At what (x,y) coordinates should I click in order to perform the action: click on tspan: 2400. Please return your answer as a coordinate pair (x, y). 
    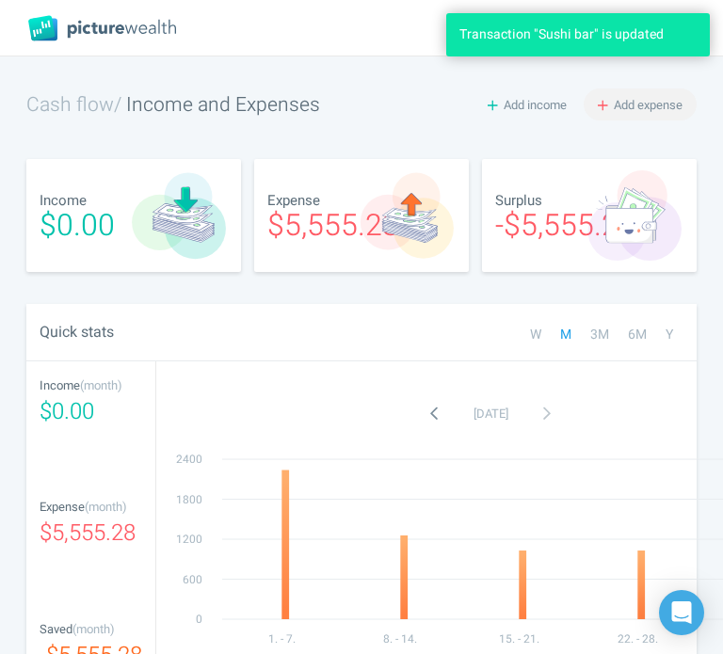
    Looking at the image, I should click on (189, 459).